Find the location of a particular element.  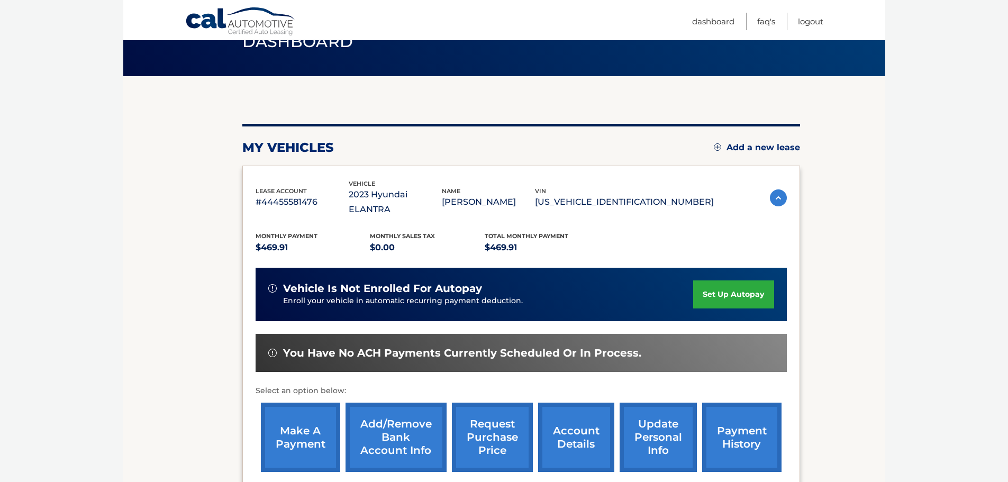

a: make a payment is located at coordinates (301, 437).